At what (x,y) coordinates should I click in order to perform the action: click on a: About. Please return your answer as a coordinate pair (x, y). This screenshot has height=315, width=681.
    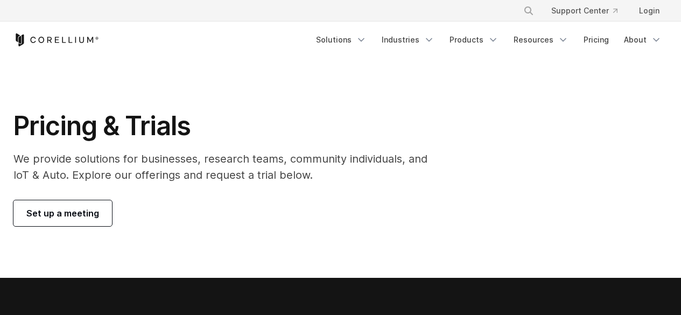
    Looking at the image, I should click on (642, 40).